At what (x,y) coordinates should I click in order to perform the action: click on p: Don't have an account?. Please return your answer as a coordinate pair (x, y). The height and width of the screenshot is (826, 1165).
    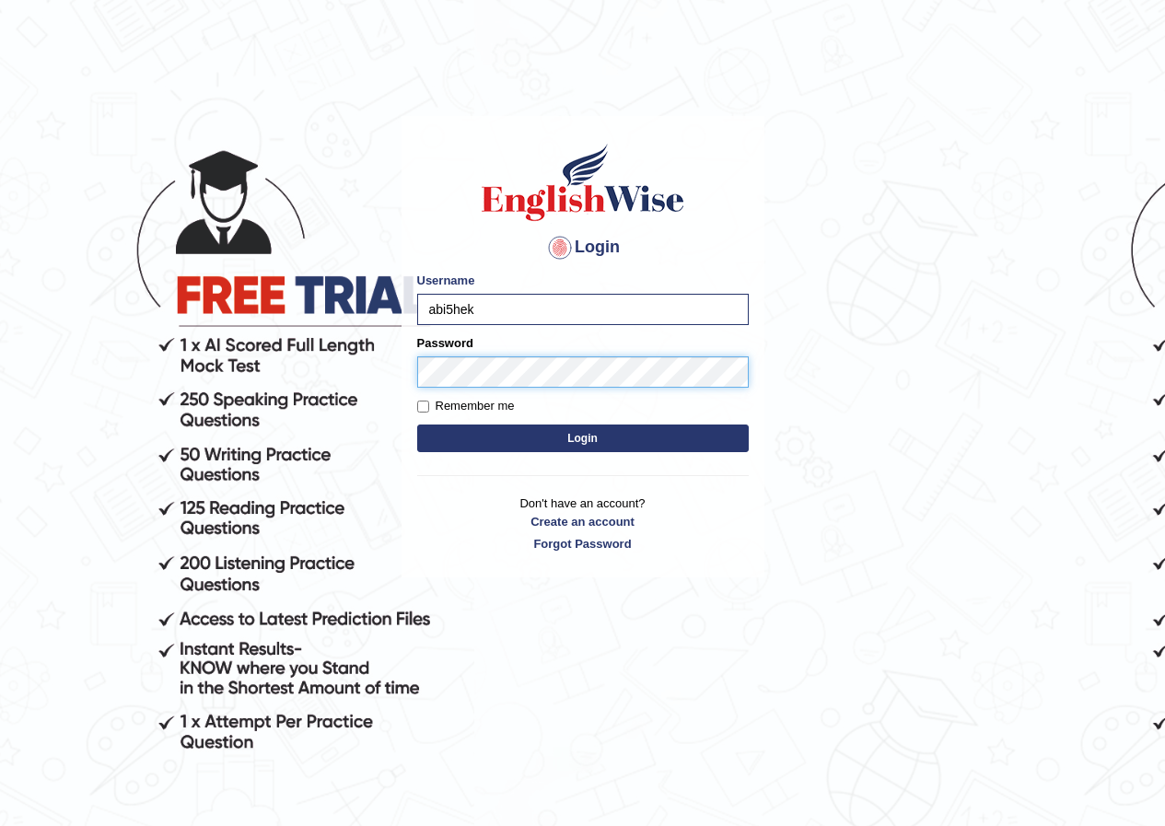
    Looking at the image, I should click on (583, 523).